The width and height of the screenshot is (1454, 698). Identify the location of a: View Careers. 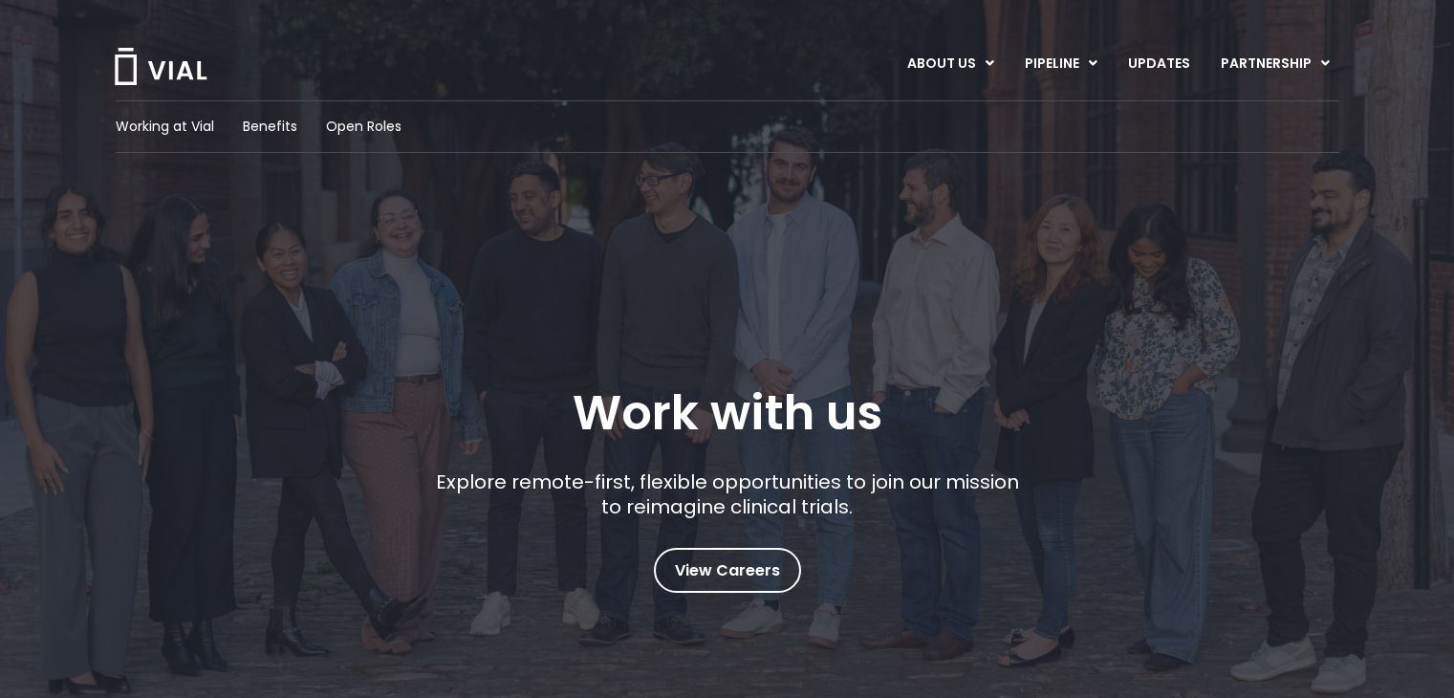
(727, 570).